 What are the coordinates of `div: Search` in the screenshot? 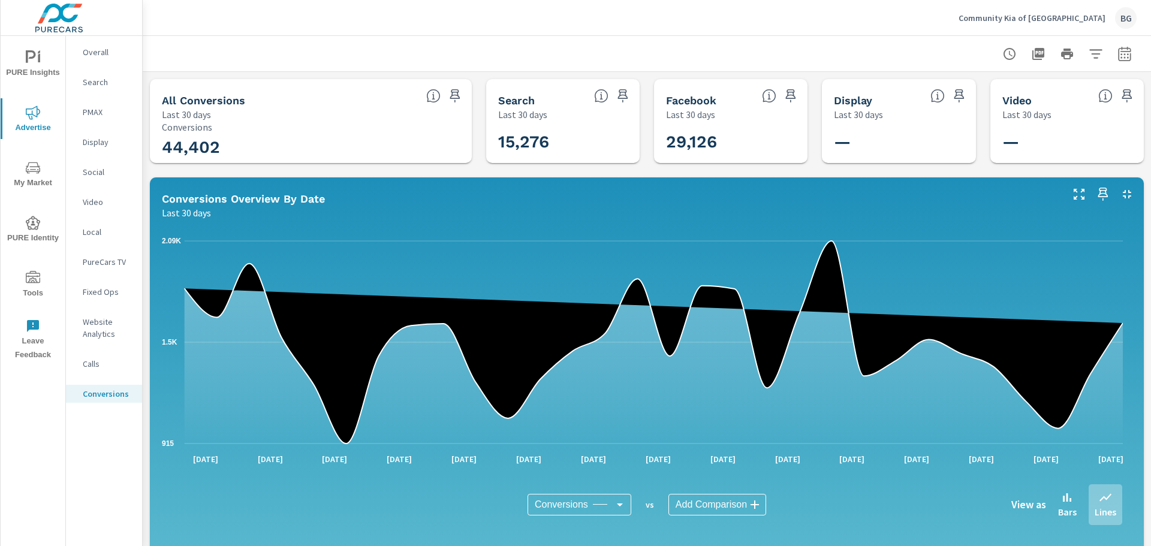 It's located at (104, 82).